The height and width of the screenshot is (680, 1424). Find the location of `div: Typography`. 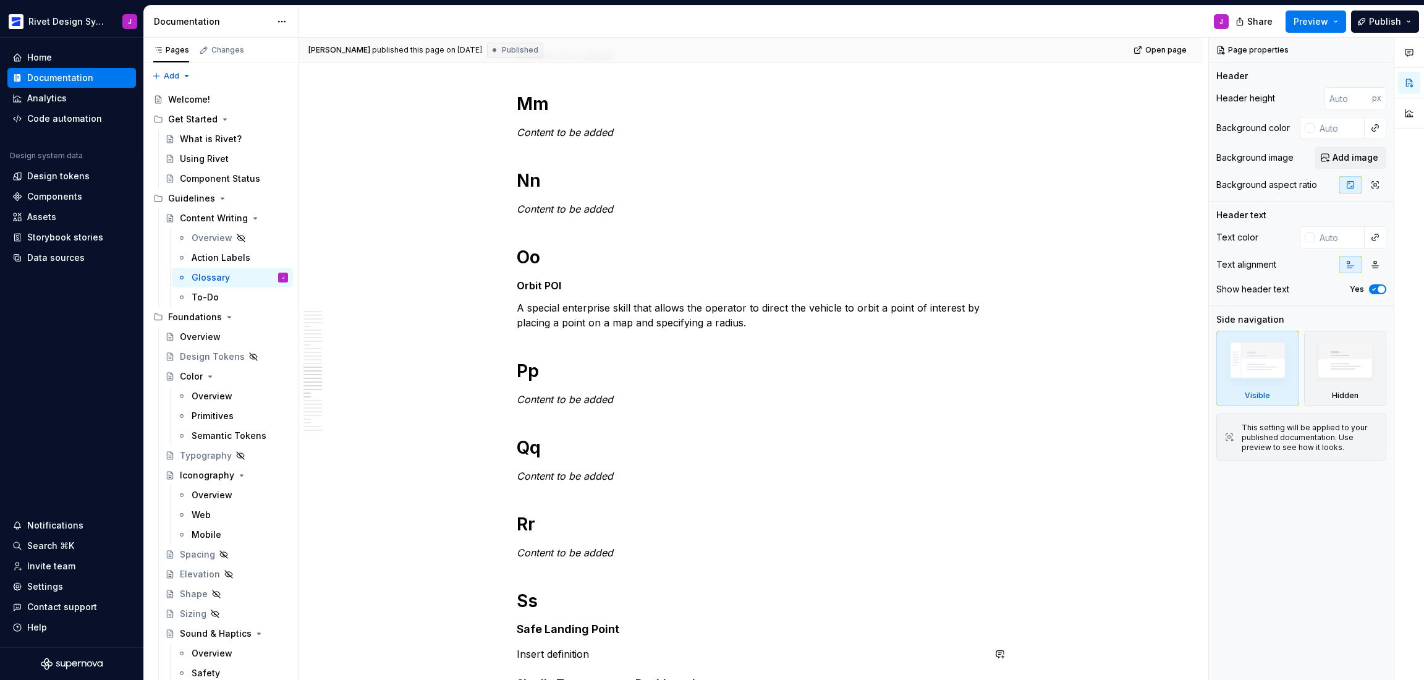

div: Typography is located at coordinates (206, 456).